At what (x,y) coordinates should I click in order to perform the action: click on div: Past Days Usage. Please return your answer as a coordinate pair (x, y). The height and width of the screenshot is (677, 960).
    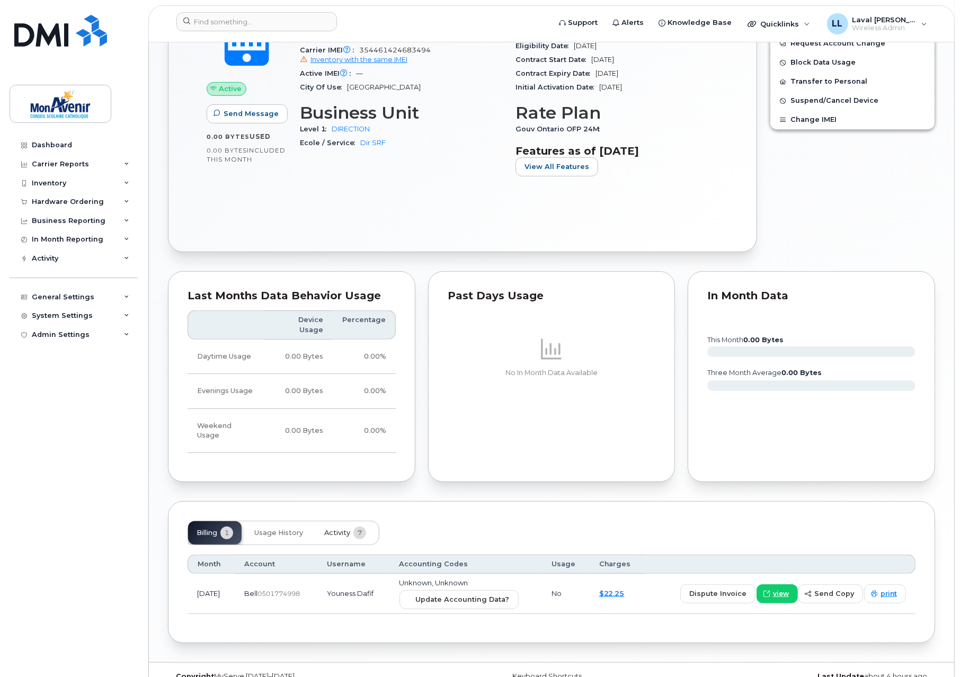
    Looking at the image, I should click on (551, 296).